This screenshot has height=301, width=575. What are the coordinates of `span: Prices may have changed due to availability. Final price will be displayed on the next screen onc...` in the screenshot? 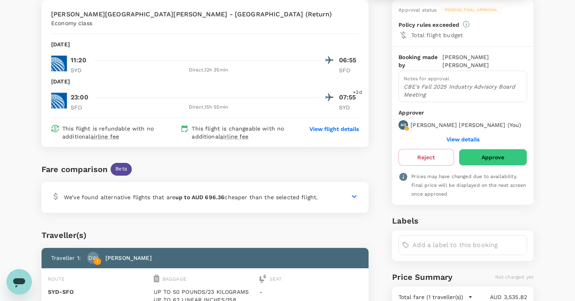 It's located at (468, 185).